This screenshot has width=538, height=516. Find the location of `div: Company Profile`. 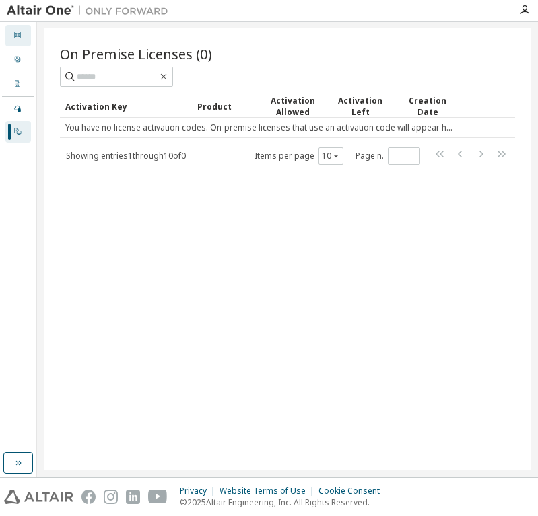

div: Company Profile is located at coordinates (18, 84).